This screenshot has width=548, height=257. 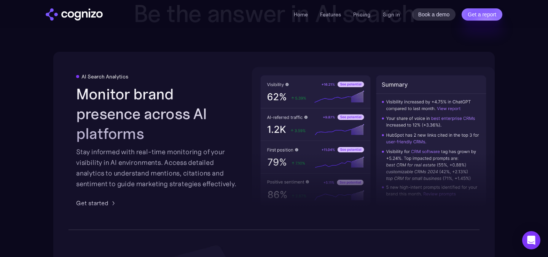 What do you see at coordinates (105, 77) in the screenshot?
I see `div: AI Search Analytics` at bounding box center [105, 77].